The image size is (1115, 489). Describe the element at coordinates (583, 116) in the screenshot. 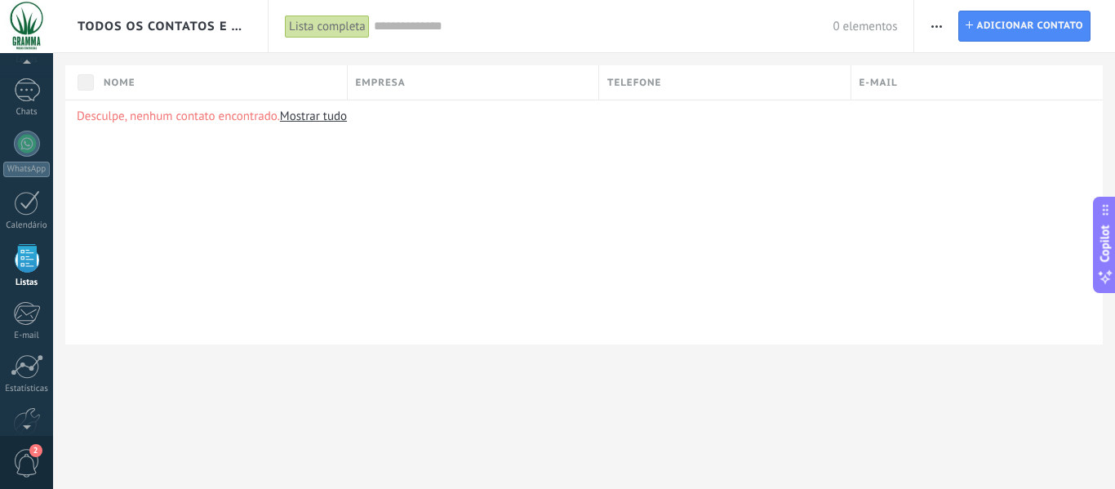

I see `p: Desculpe, nenhum contato encontrado.` at that location.